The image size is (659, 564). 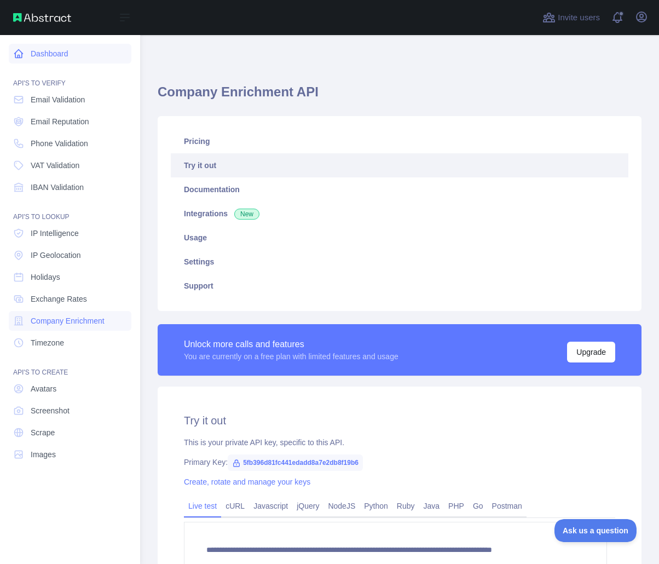 What do you see at coordinates (591, 352) in the screenshot?
I see `button: Upgrade` at bounding box center [591, 352].